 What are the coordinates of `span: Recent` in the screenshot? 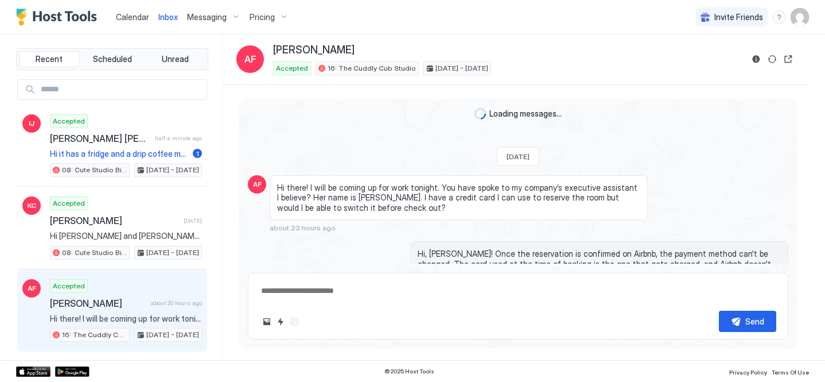 It's located at (49, 59).